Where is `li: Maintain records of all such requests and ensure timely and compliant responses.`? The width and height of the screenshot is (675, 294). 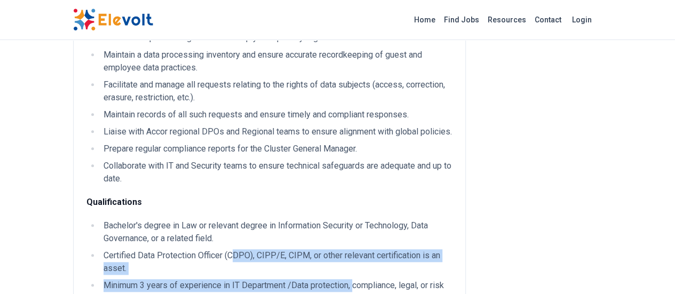 li: Maintain records of all such requests and ensure timely and compliant responses. is located at coordinates (276, 115).